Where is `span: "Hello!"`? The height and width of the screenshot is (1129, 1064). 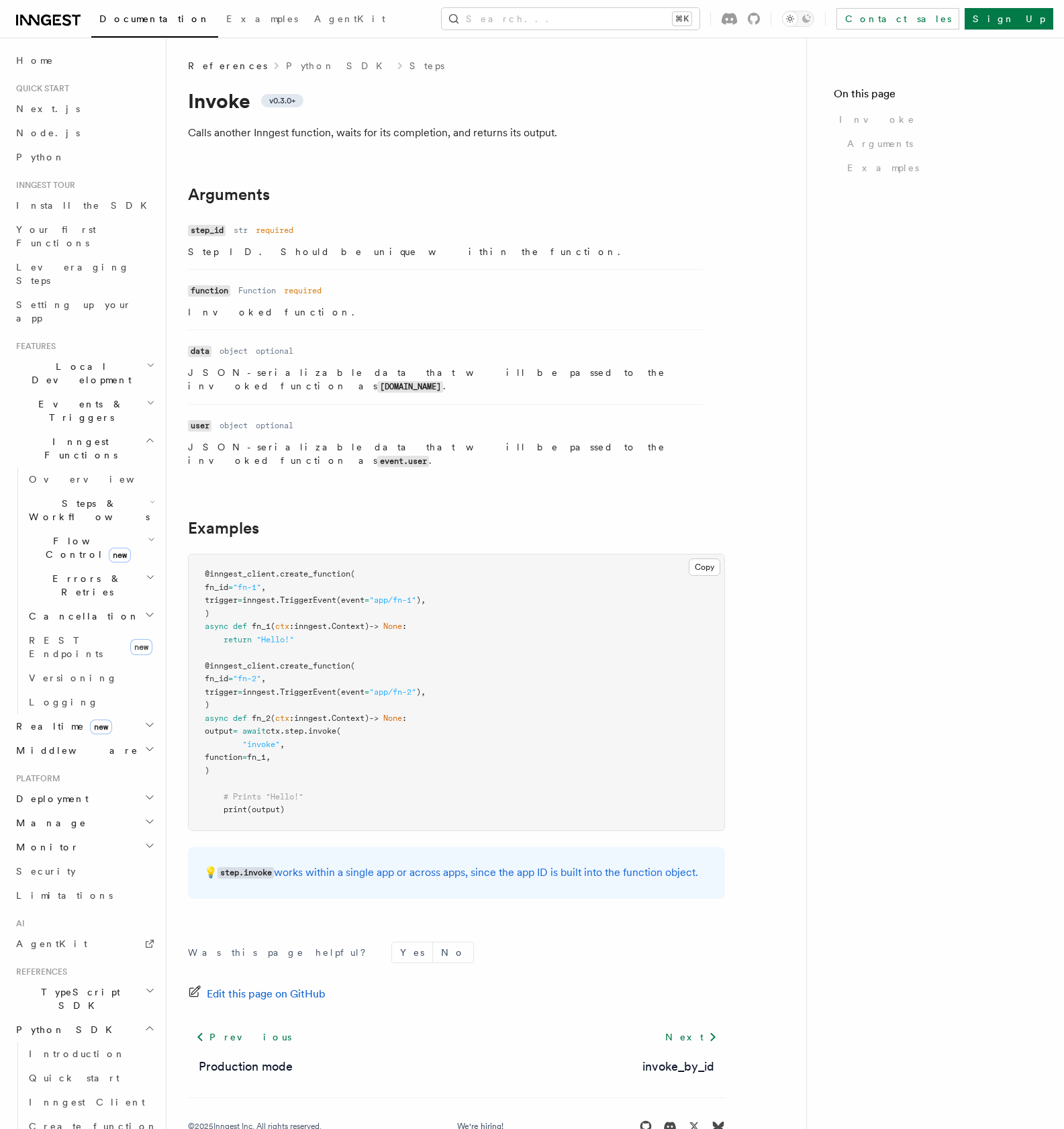 span: "Hello!" is located at coordinates (276, 640).